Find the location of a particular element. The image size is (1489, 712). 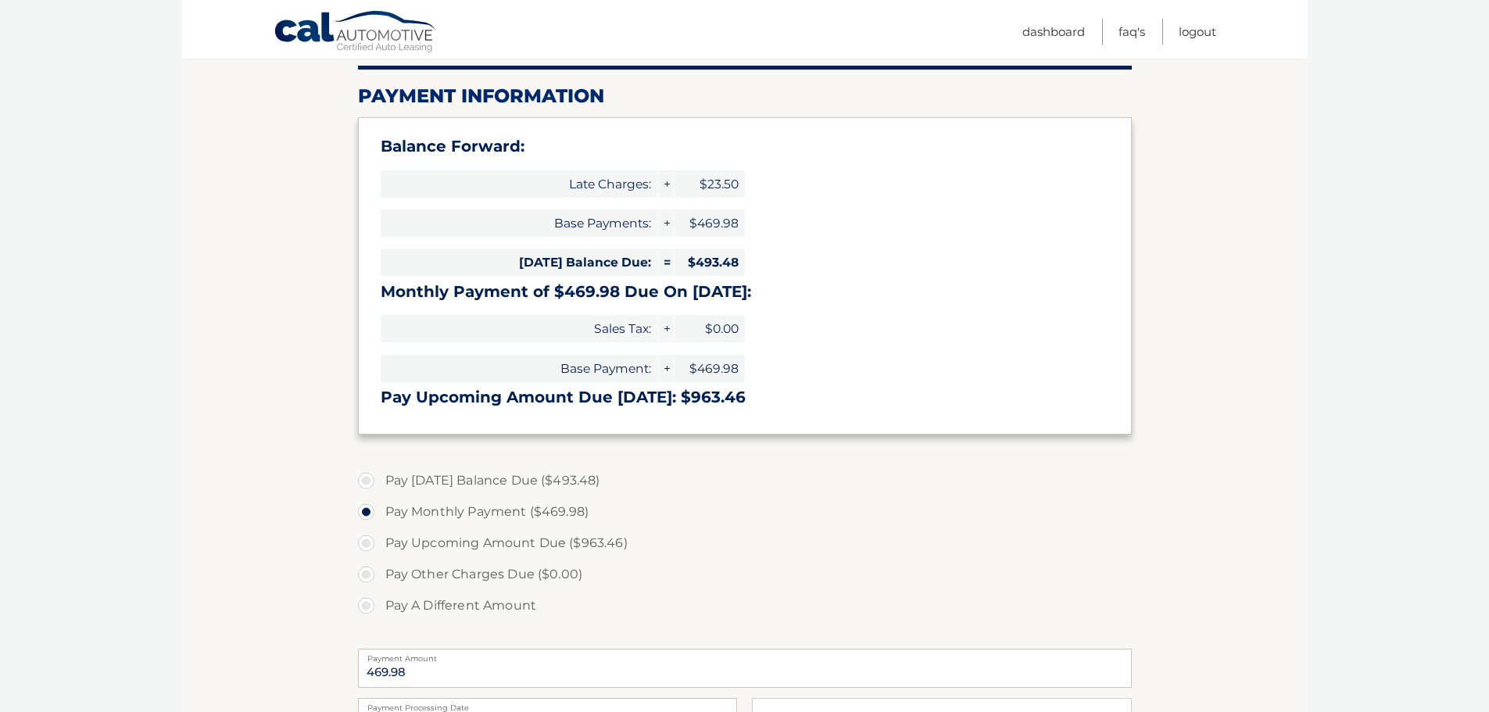

a: Cal Automotive is located at coordinates (356, 33).